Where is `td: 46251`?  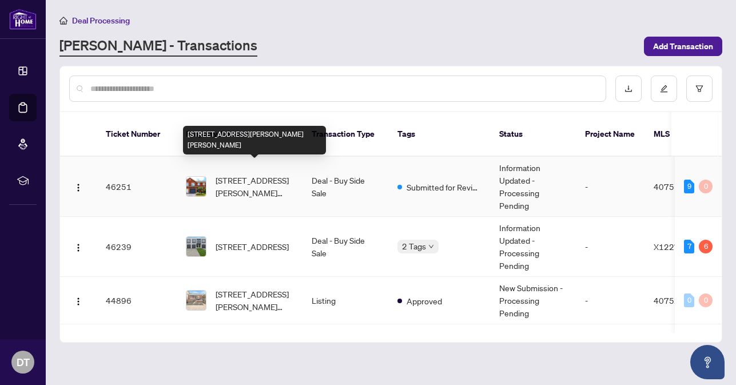 td: 46251 is located at coordinates (137, 186).